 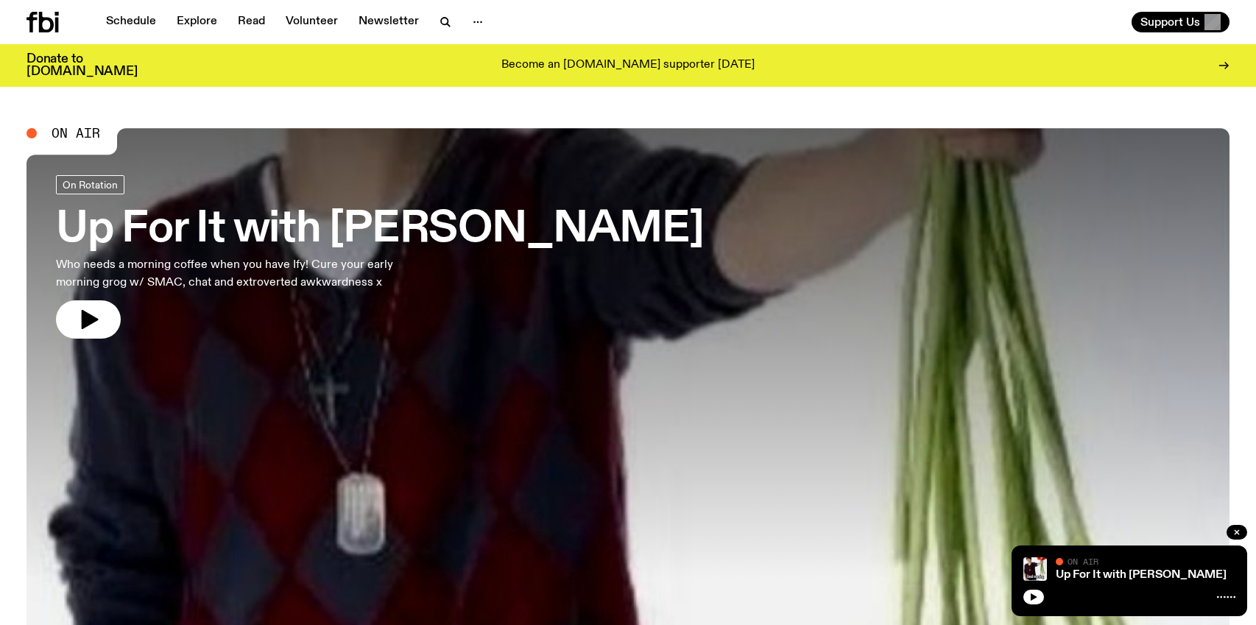 What do you see at coordinates (1180, 22) in the screenshot?
I see `button: Support Us` at bounding box center [1180, 22].